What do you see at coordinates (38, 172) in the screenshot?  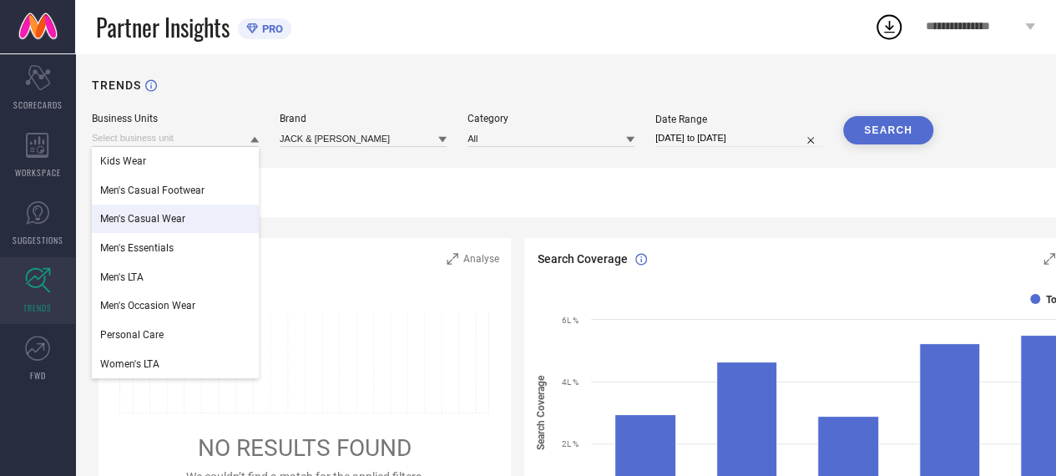 I see `span: WORKSPACE` at bounding box center [38, 172].